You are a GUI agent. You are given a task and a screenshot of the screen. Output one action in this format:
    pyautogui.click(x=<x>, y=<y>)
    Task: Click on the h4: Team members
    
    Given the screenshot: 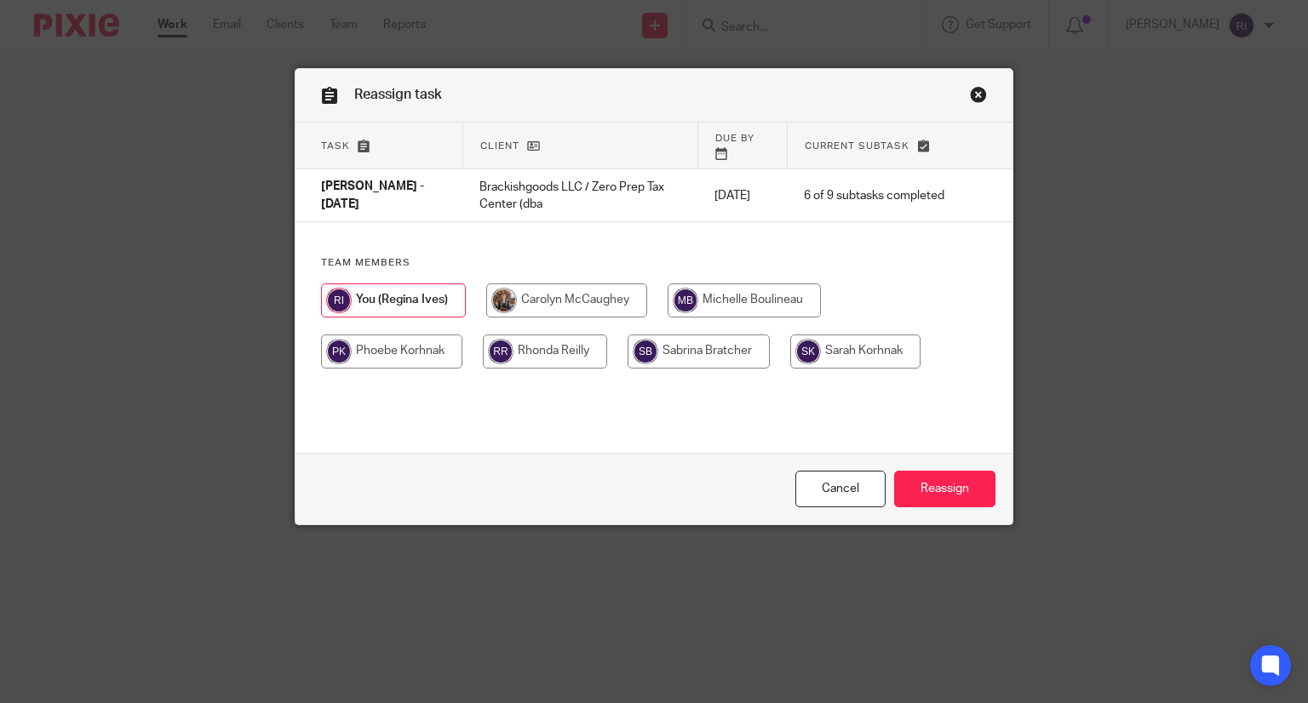 What is the action you would take?
    pyautogui.click(x=654, y=263)
    